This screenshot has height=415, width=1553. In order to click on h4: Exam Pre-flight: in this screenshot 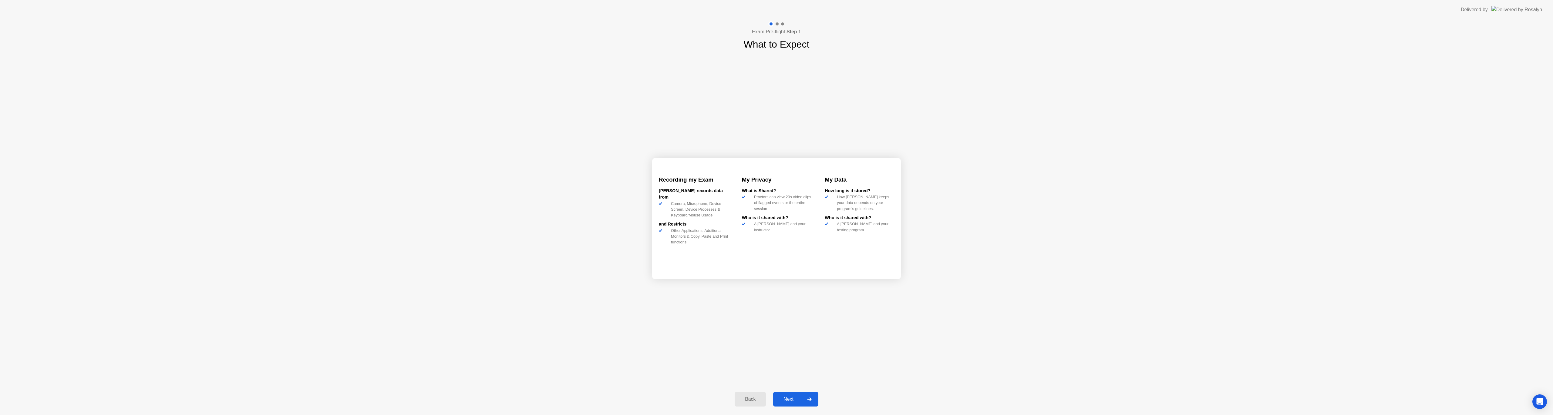, I will do `click(777, 32)`.